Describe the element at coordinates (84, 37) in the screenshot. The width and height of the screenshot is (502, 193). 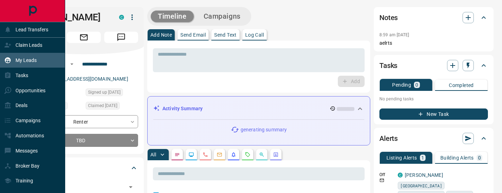
I see `span: Email` at that location.